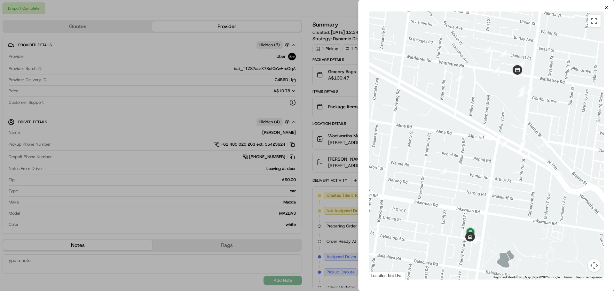 The height and width of the screenshot is (291, 614). What do you see at coordinates (497, 70) in the screenshot?
I see `div: 4` at bounding box center [497, 70].